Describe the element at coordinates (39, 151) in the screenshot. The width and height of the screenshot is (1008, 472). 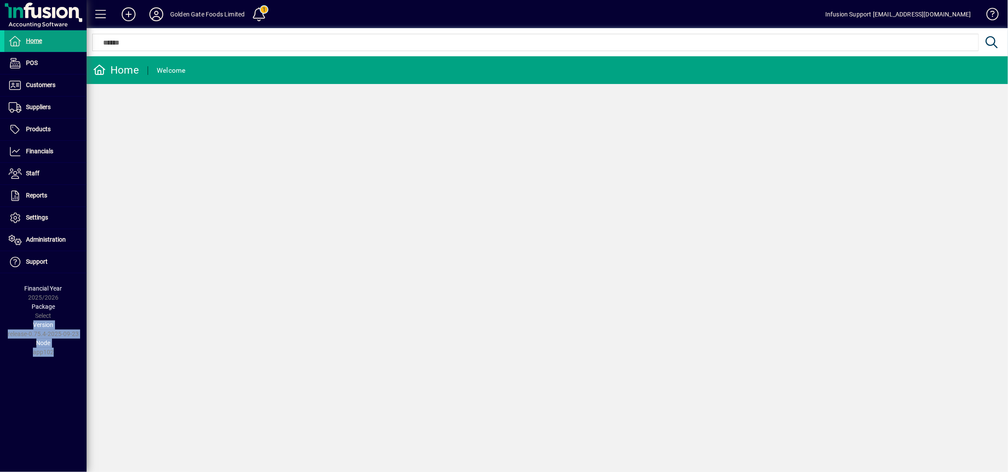
I see `span: Financials` at that location.